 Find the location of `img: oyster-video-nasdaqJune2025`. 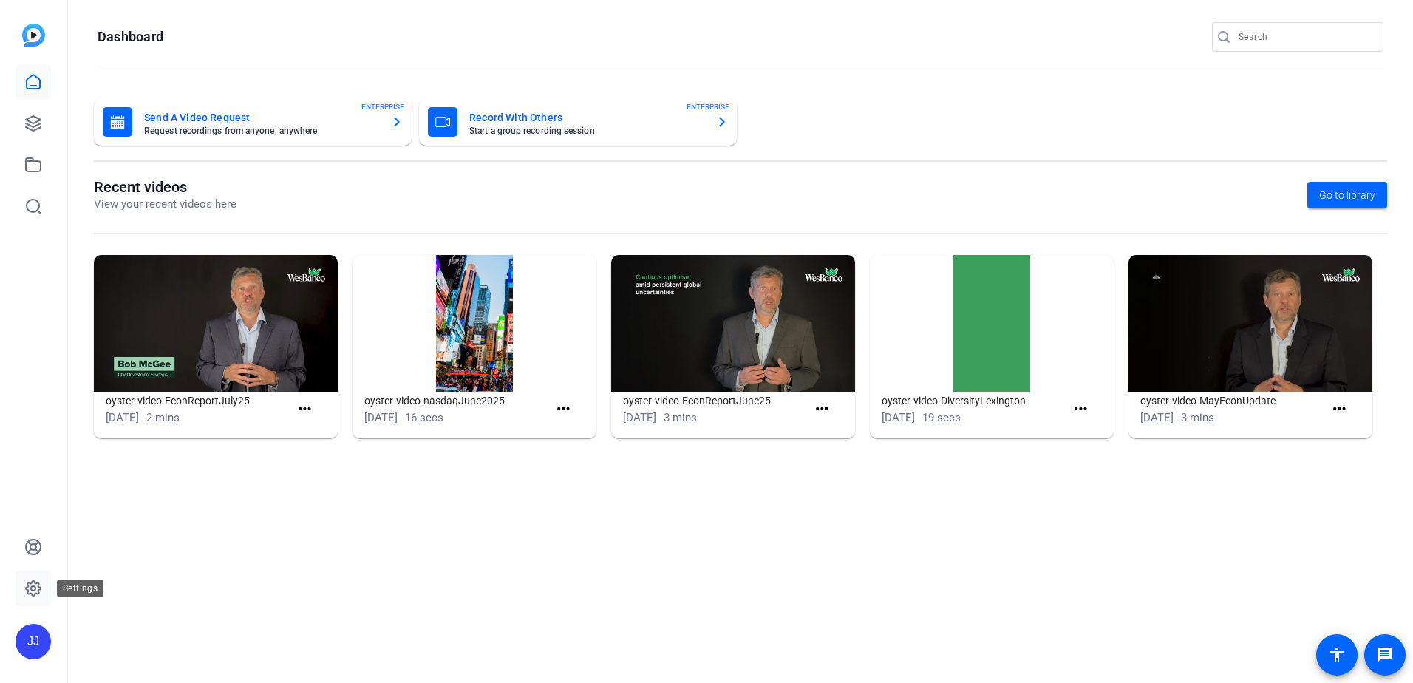

img: oyster-video-nasdaqJune2025 is located at coordinates (474, 324).